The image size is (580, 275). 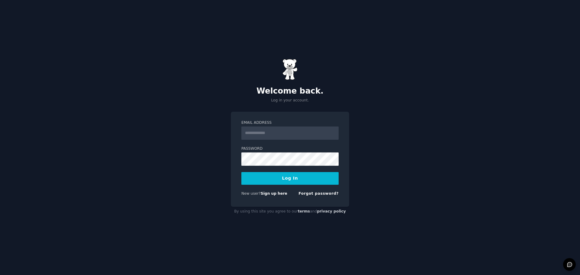 I want to click on a: Forgot password?, so click(x=318, y=193).